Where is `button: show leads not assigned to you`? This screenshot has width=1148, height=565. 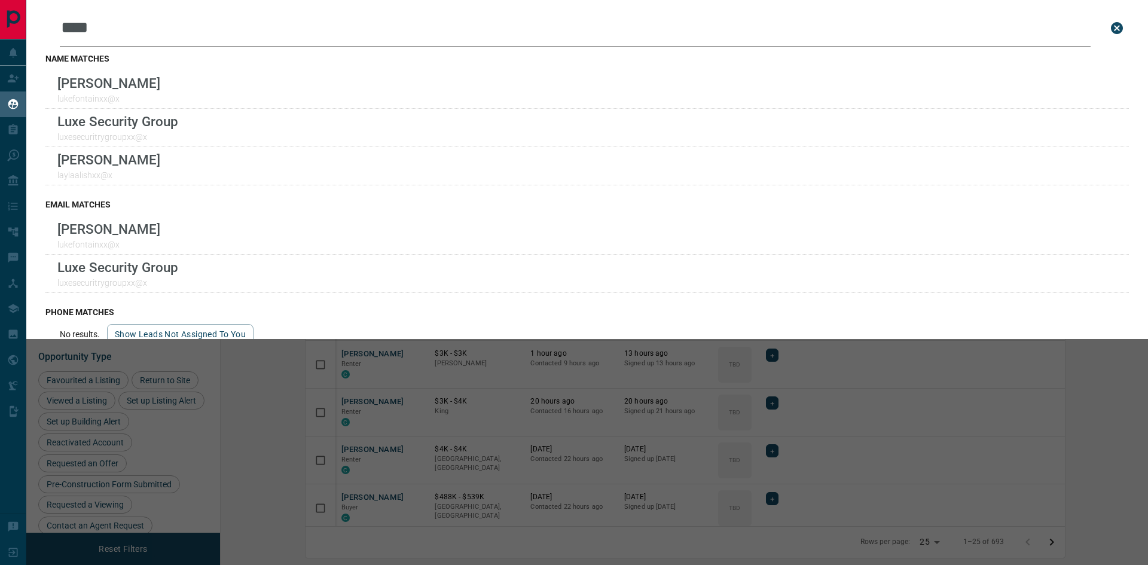
button: show leads not assigned to you is located at coordinates (180, 334).